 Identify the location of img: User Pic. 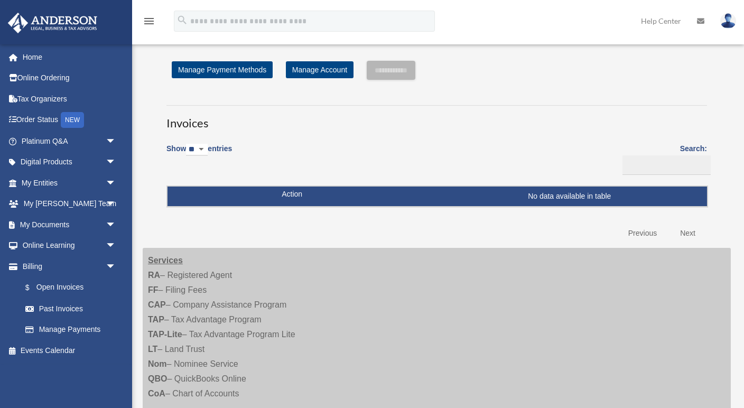
(729, 21).